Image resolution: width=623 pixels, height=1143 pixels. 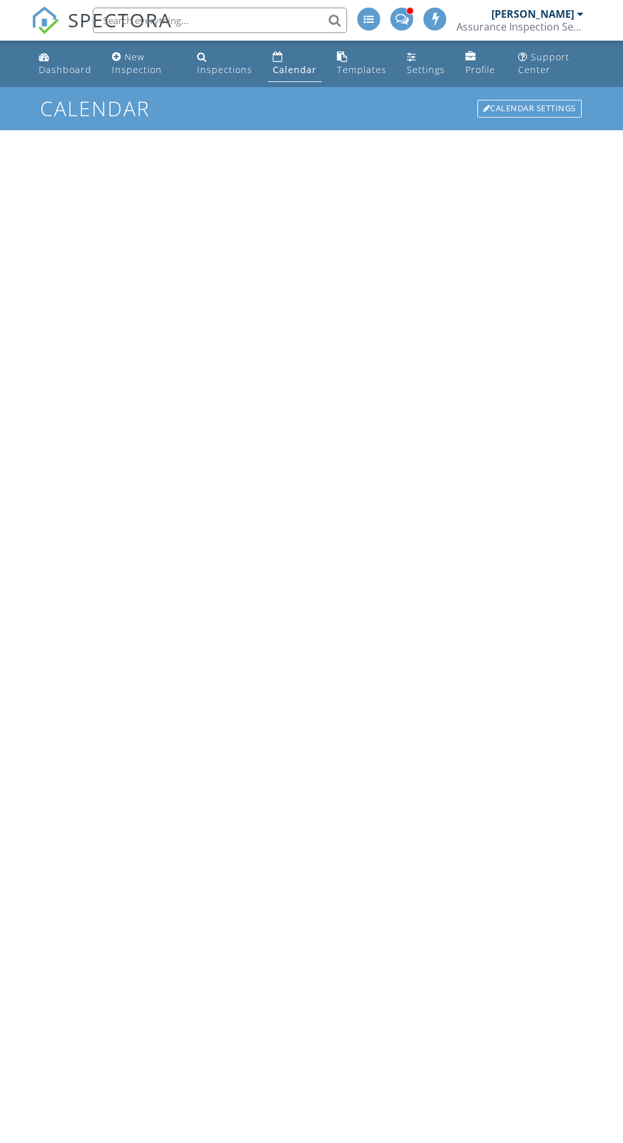 What do you see at coordinates (520, 27) in the screenshot?
I see `div: Assurance Inspection Services LLC` at bounding box center [520, 27].